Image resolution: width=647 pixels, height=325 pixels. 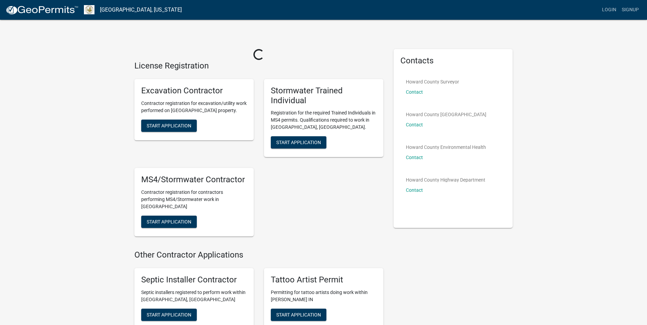 What do you see at coordinates (194, 280) in the screenshot?
I see `h5: Septic Installer Contractor` at bounding box center [194, 280].